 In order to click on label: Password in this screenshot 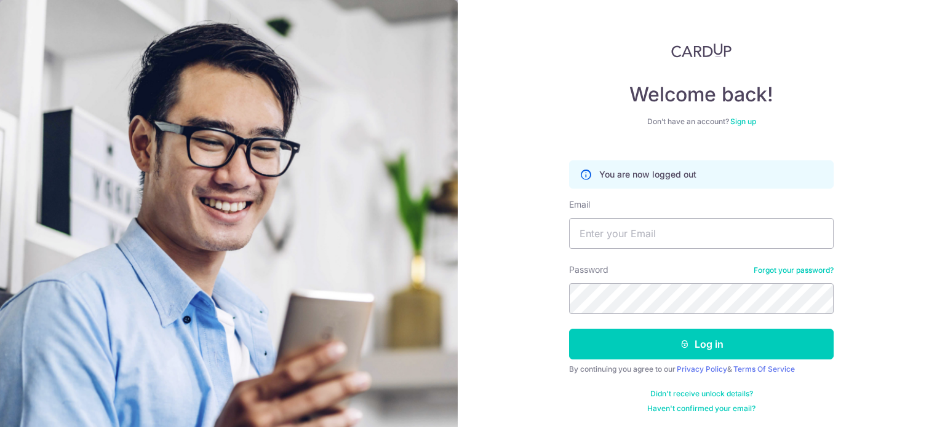, I will do `click(589, 270)`.